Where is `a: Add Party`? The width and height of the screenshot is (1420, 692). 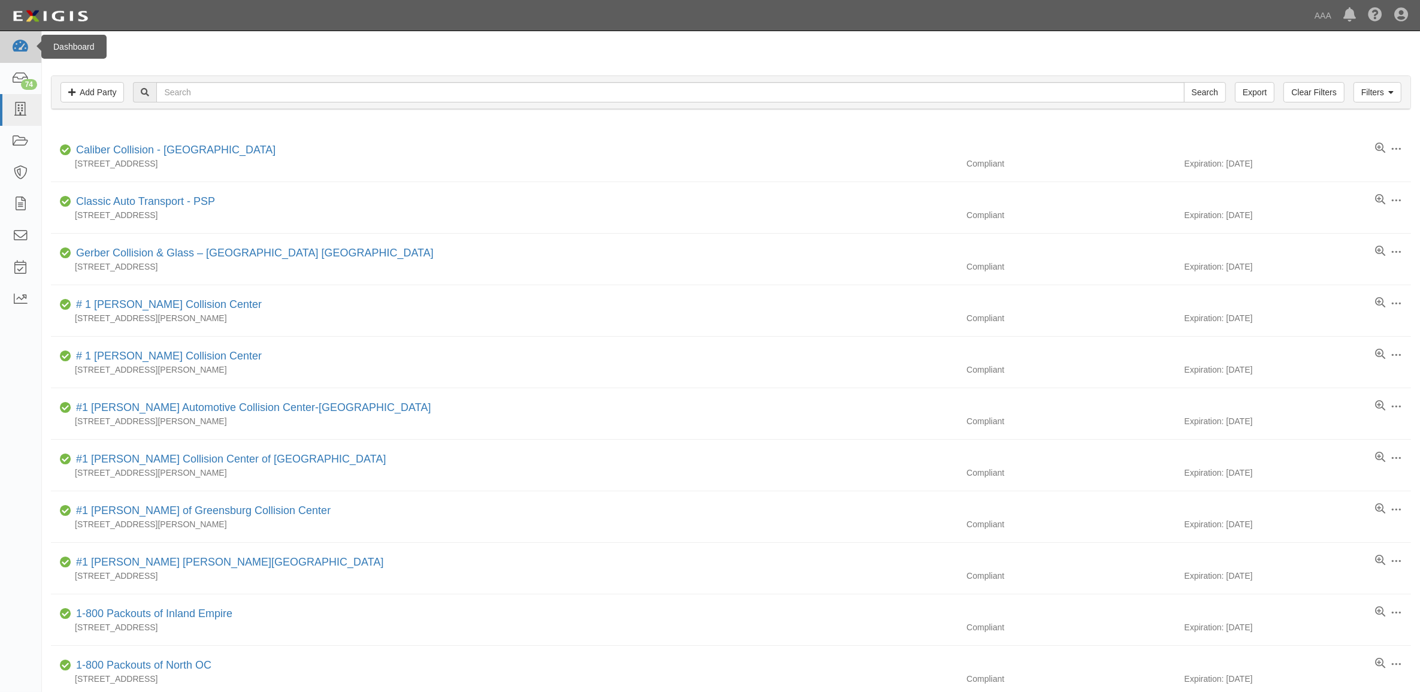 a: Add Party is located at coordinates (92, 92).